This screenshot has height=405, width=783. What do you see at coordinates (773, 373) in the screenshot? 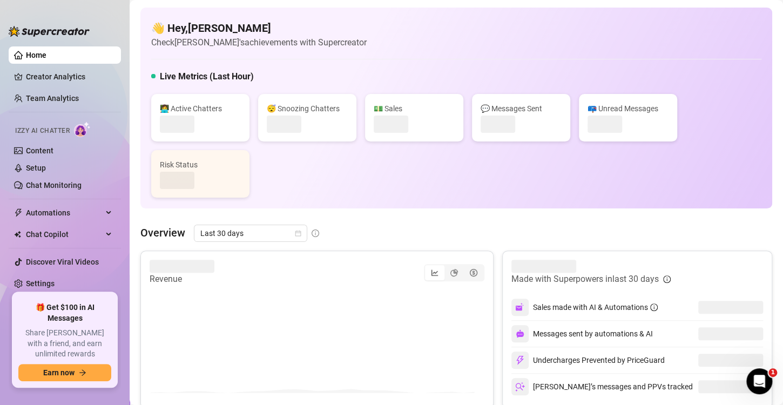
I see `span: 1` at bounding box center [773, 373].